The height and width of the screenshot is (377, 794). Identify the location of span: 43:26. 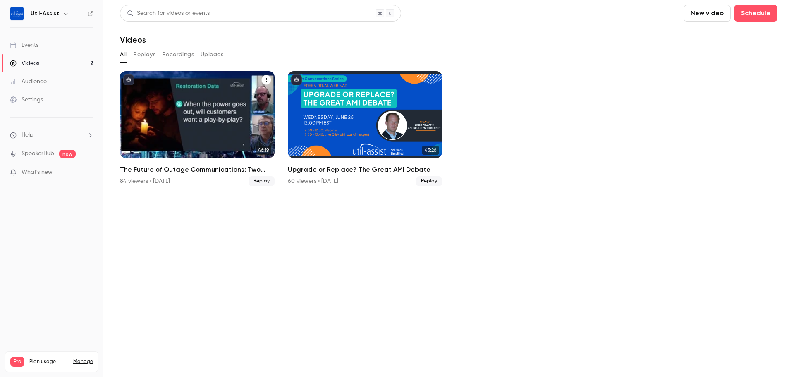
(431, 150).